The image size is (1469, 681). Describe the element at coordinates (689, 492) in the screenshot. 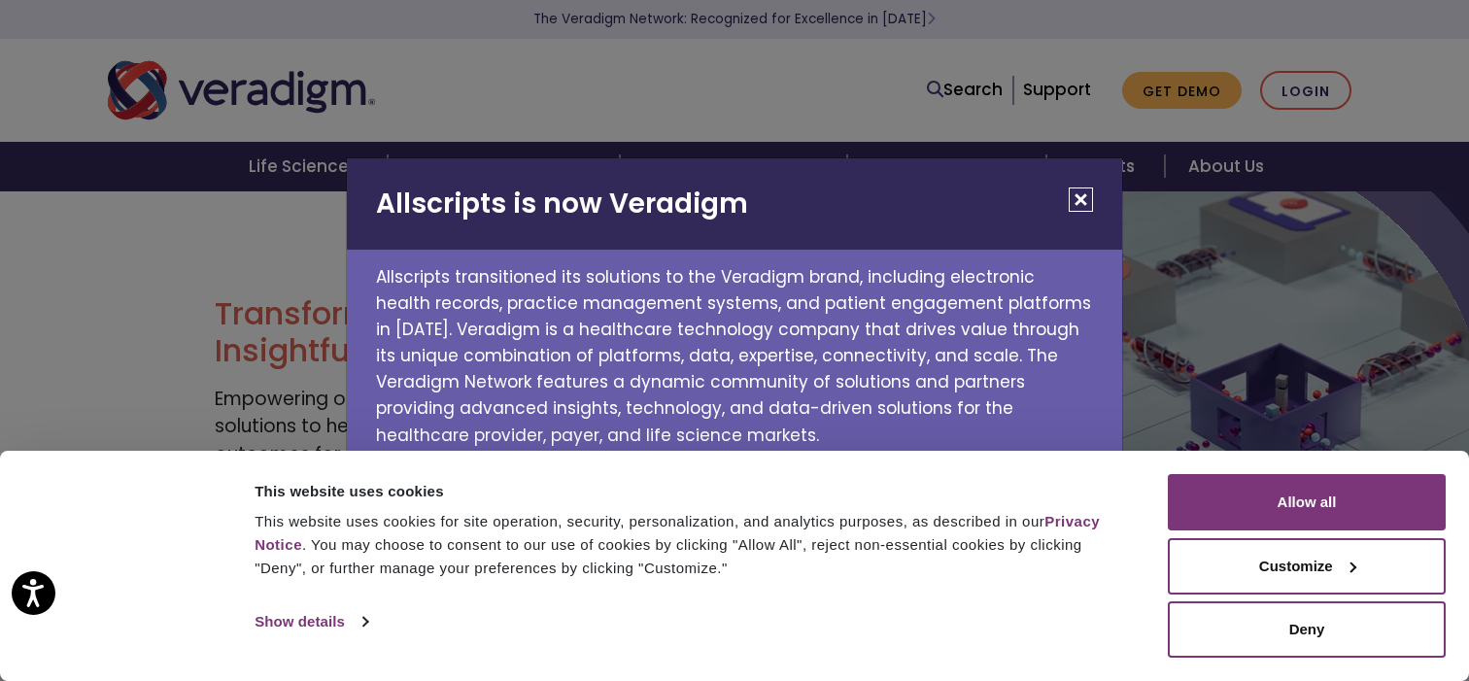

I see `div: This website uses cookies` at that location.